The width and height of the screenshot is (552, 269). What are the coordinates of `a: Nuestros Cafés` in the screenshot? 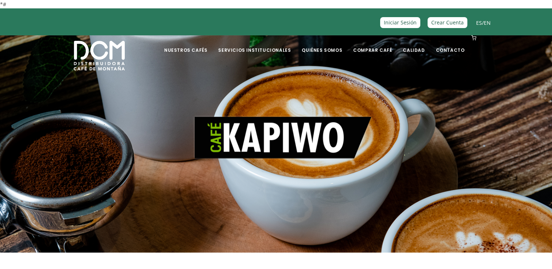 It's located at (186, 44).